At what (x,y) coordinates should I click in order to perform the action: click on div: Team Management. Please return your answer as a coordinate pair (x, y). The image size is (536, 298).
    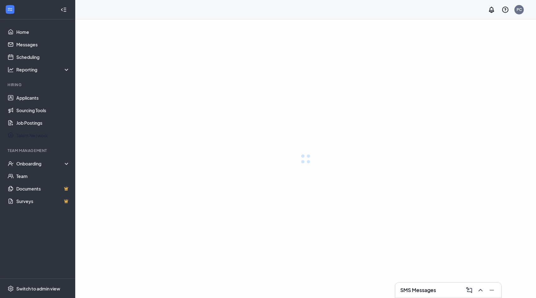
    Looking at the image, I should click on (38, 150).